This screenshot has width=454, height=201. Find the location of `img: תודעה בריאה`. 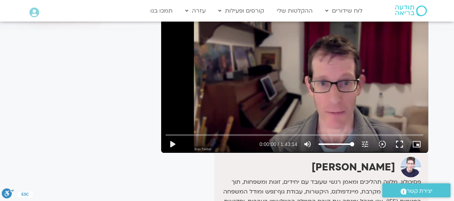

img: תודעה בריאה is located at coordinates (411, 11).